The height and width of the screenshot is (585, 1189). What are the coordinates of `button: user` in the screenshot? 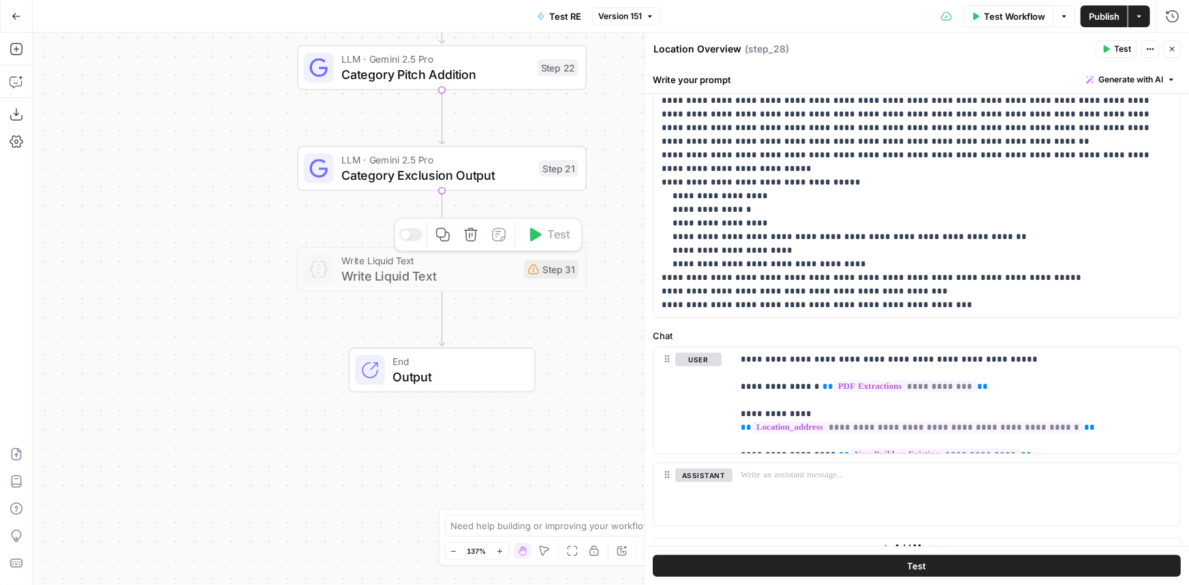 It's located at (698, 360).